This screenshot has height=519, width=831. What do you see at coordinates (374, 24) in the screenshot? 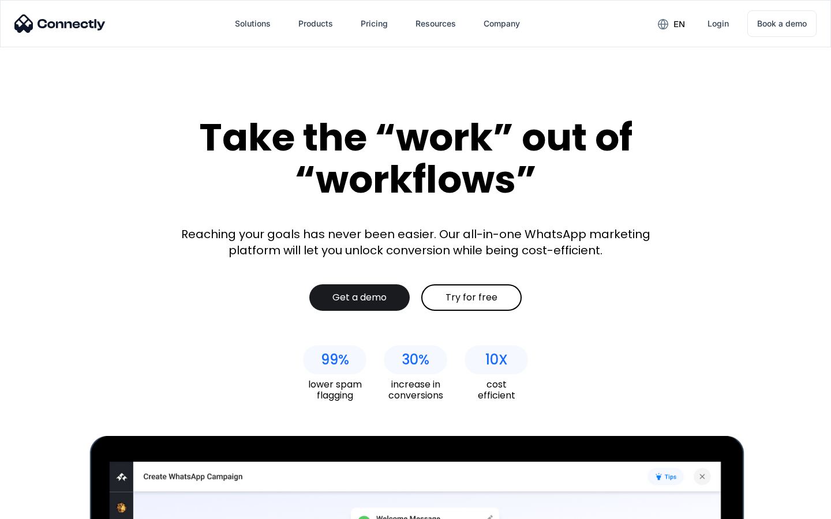
I see `a: Pricing` at bounding box center [374, 24].